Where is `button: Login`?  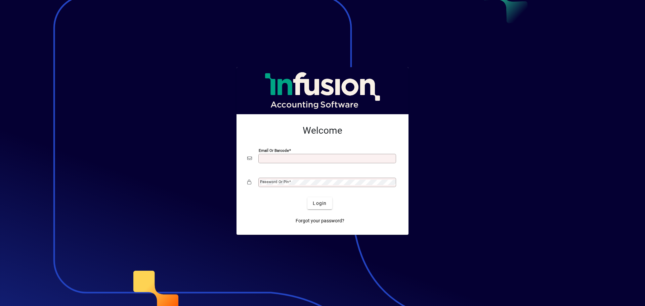 button: Login is located at coordinates (320, 203).